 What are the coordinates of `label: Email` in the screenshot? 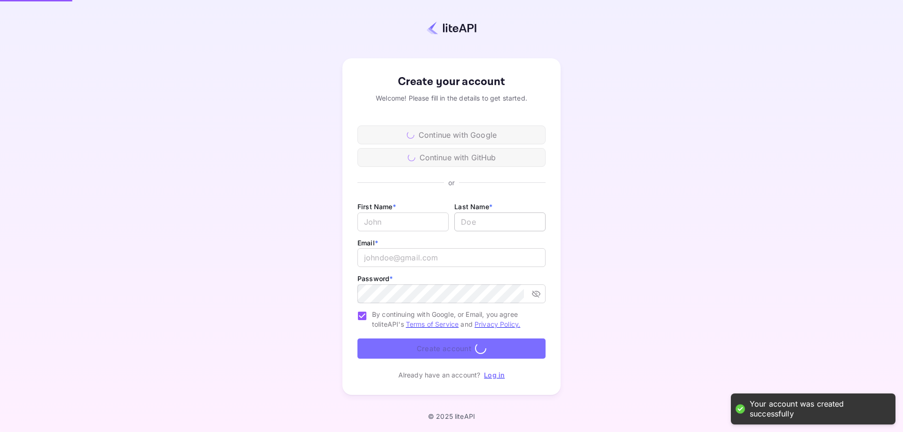 It's located at (368, 243).